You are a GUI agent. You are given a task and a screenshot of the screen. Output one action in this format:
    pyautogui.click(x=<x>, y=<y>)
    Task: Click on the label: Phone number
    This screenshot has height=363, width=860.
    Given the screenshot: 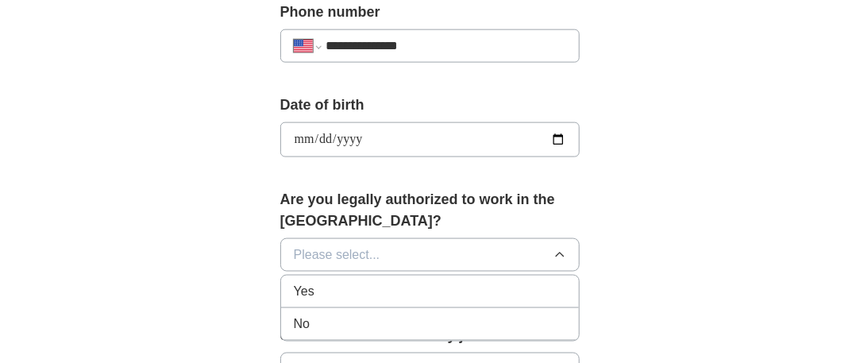 What is the action you would take?
    pyautogui.click(x=431, y=12)
    